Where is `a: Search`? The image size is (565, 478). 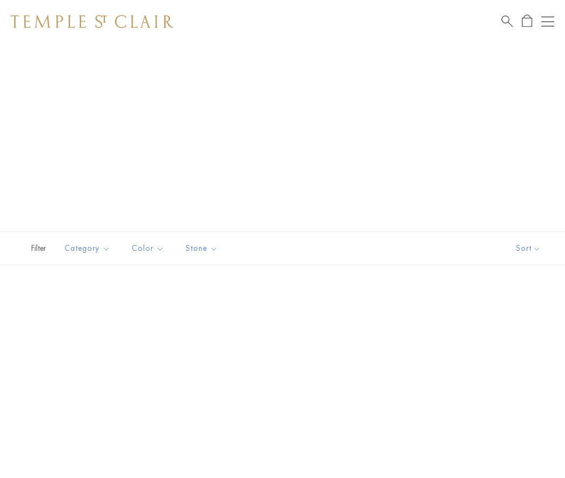 a: Search is located at coordinates (507, 21).